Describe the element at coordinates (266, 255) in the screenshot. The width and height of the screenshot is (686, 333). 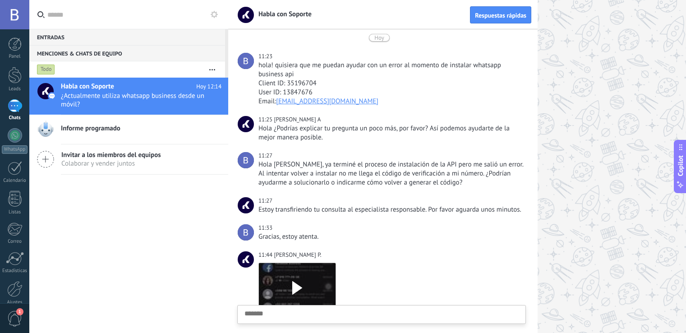
I see `div: 11:44` at that location.